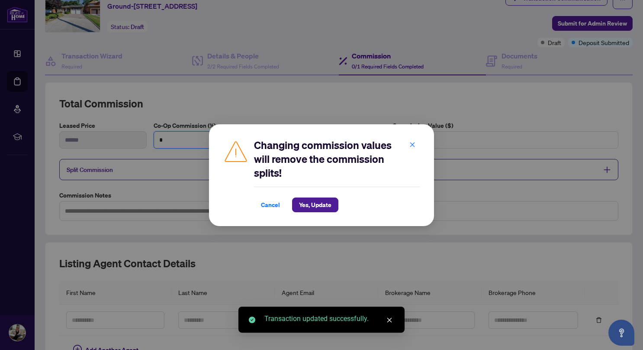  Describe the element at coordinates (271, 205) in the screenshot. I see `span: Cancel` at that location.